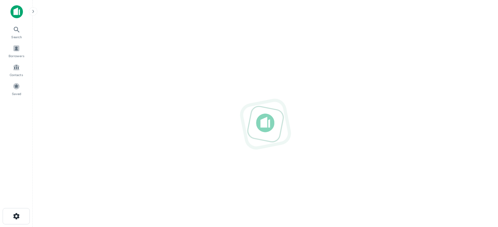  I want to click on span: Contacts, so click(16, 75).